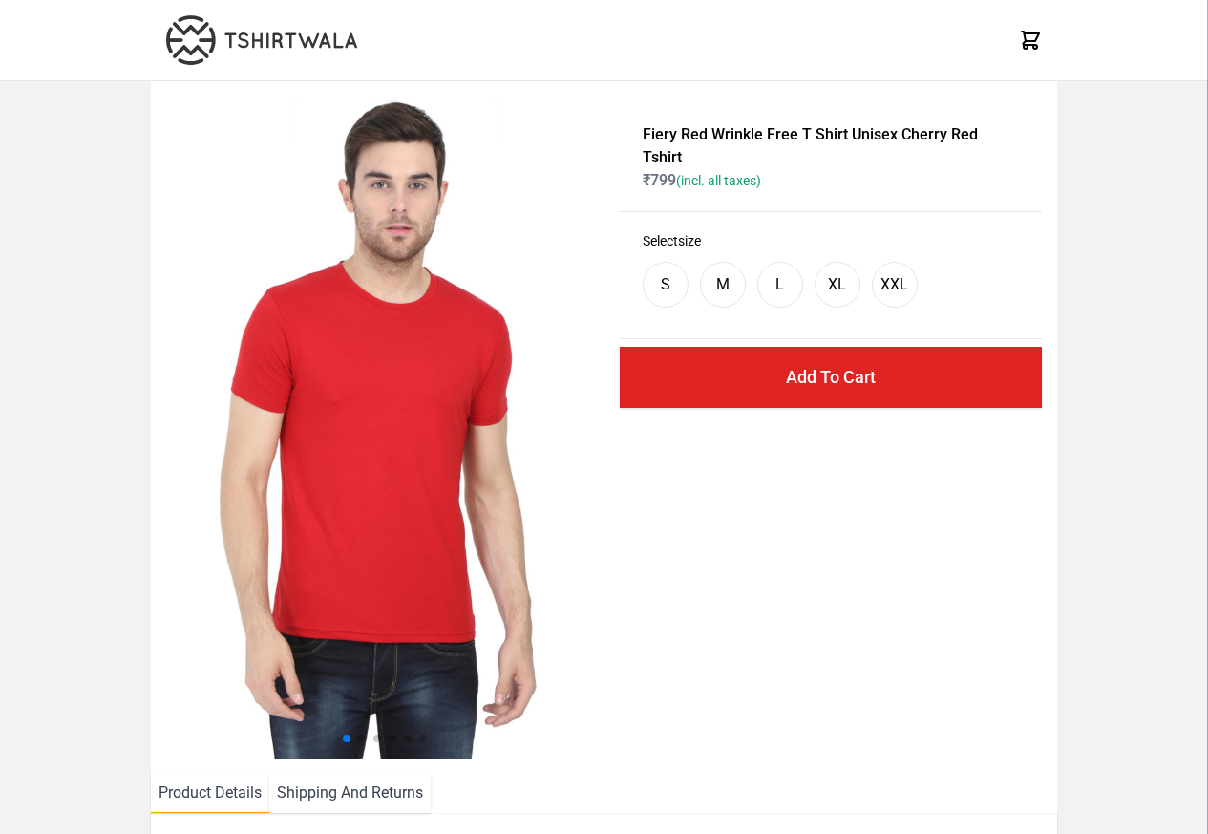 This screenshot has height=834, width=1208. Describe the element at coordinates (702, 180) in the screenshot. I see `span: ₹ 799` at that location.